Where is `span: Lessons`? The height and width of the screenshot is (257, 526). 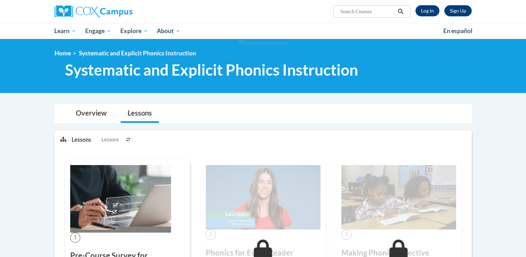
span: Lessons is located at coordinates (110, 139).